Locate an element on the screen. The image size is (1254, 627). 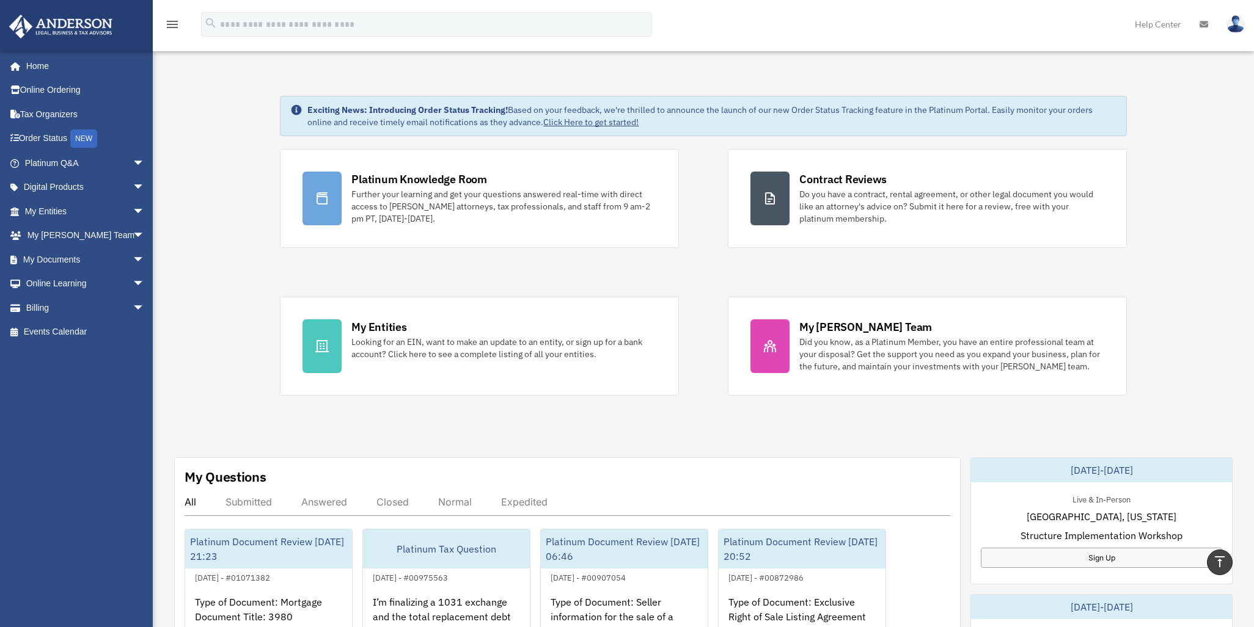
a: Billingarrow_drop_down is located at coordinates (86, 308).